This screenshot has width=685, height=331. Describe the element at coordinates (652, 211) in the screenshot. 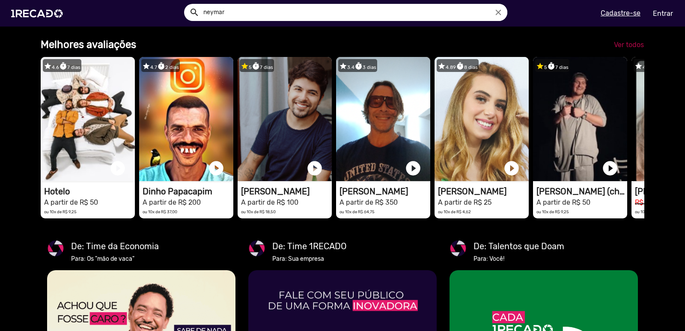

I see `small: ou 10x de R$ 18,31` at that location.